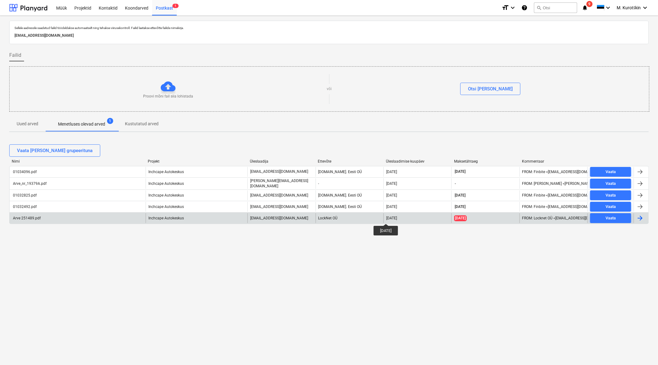  What do you see at coordinates (629, 8) in the screenshot?
I see `span: M. Kurotškin` at bounding box center [629, 8].